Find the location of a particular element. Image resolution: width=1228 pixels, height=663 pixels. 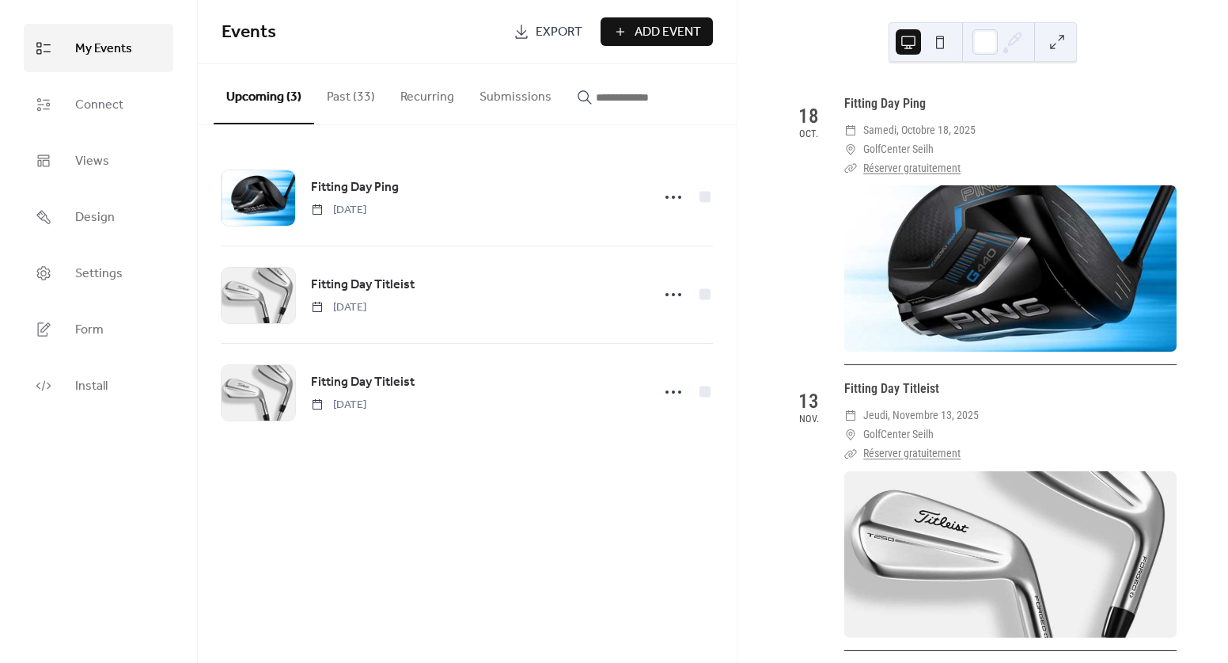

span: Connect is located at coordinates (99, 104).